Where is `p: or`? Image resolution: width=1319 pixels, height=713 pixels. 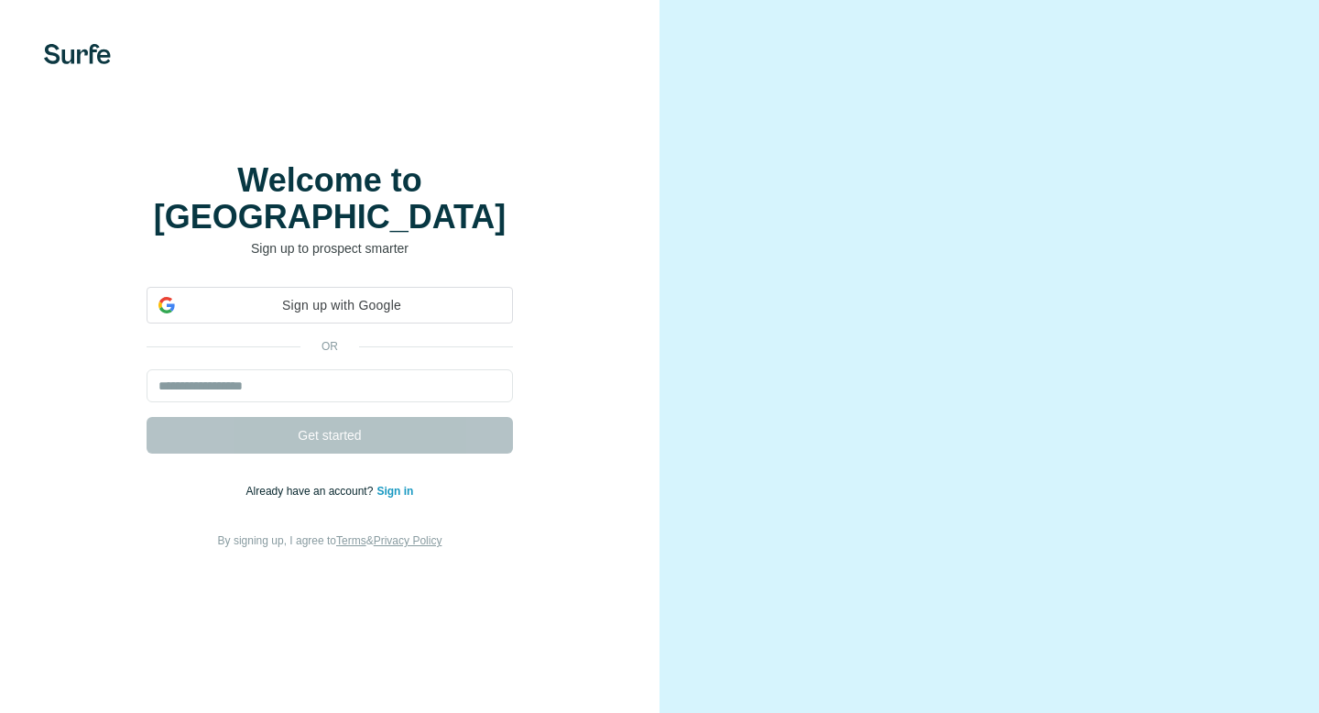
p: or is located at coordinates (330, 346).